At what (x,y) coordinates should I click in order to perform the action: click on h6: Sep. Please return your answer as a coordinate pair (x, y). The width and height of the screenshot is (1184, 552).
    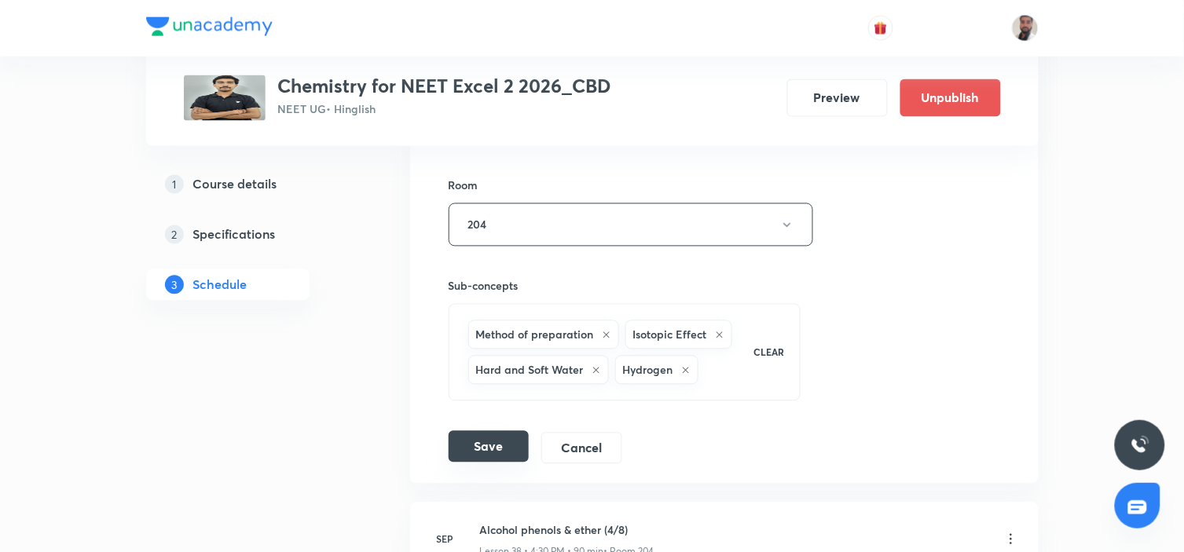
    Looking at the image, I should click on (445, 540).